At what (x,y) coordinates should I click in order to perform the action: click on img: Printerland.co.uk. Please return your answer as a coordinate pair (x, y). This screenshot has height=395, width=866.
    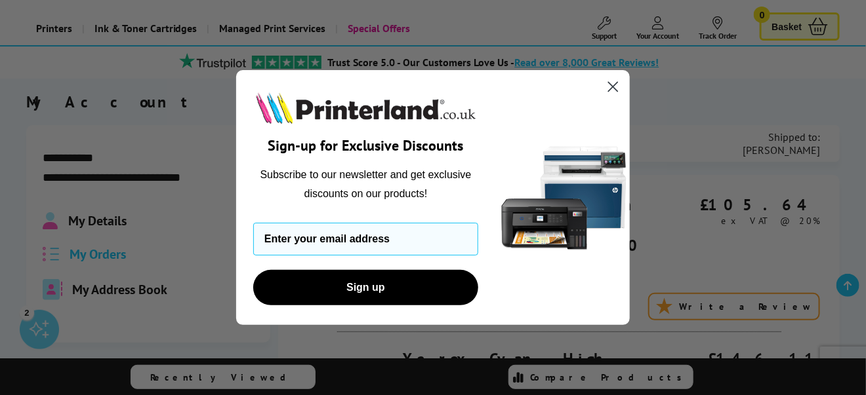
    Looking at the image, I should click on (365, 108).